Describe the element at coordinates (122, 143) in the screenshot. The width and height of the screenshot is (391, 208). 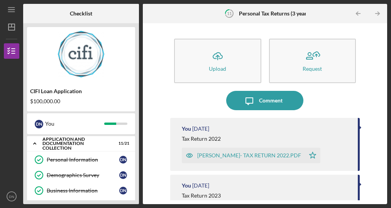
I see `div: 11 / 21` at that location.